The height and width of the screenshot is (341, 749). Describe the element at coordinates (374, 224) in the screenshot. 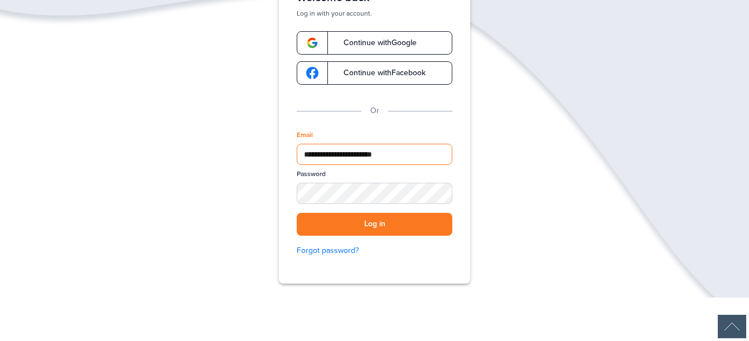

I see `button: Log in` at that location.